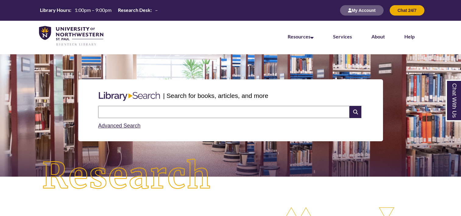 This screenshot has width=461, height=216. Describe the element at coordinates (119, 126) in the screenshot. I see `a: Advanced Search` at that location.